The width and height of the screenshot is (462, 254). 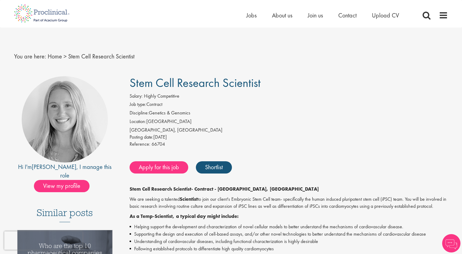 I want to click on li: Following established protocols to differentiate high quality cardiomyocytes, so click(x=289, y=249).